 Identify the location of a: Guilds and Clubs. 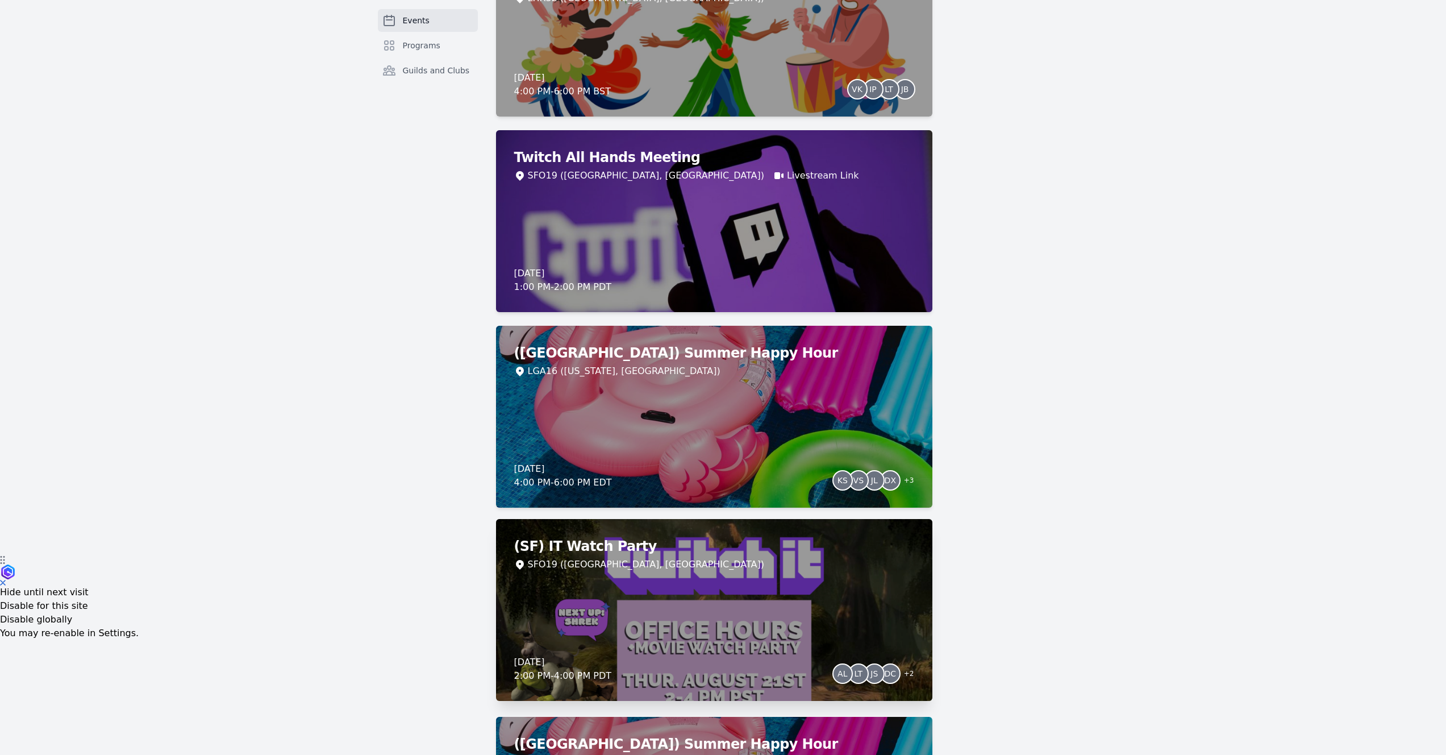
(428, 70).